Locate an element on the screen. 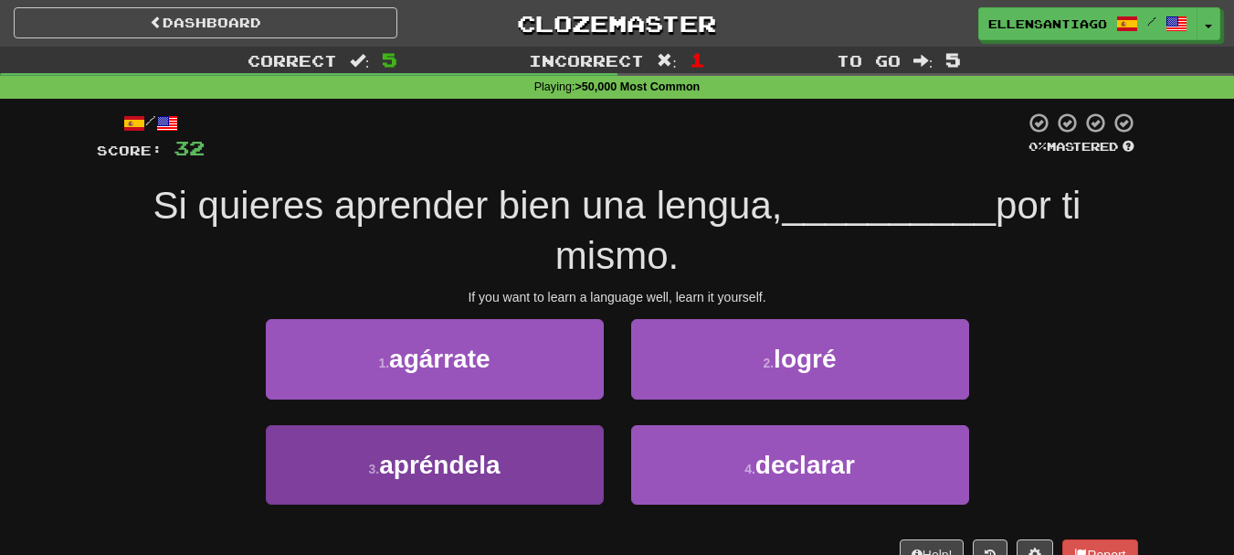 Image resolution: width=1234 pixels, height=555 pixels. span: EllenSantiago is located at coordinates (1048, 24).